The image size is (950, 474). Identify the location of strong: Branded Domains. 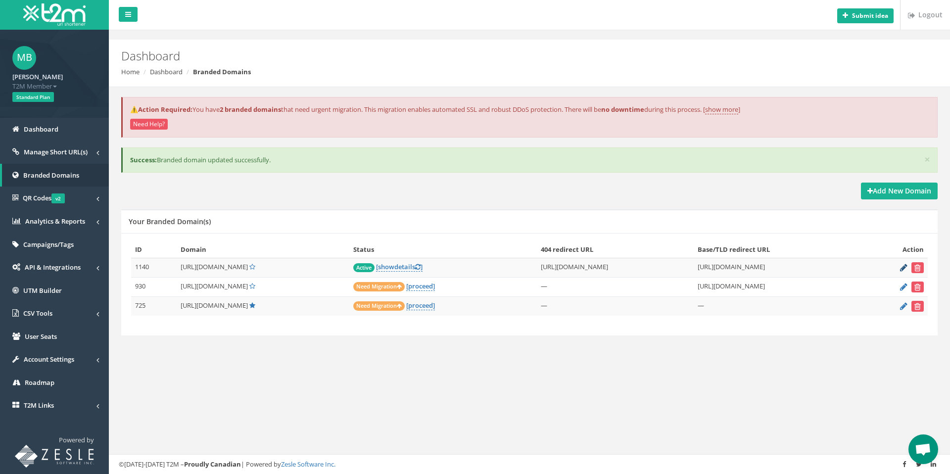
(222, 72).